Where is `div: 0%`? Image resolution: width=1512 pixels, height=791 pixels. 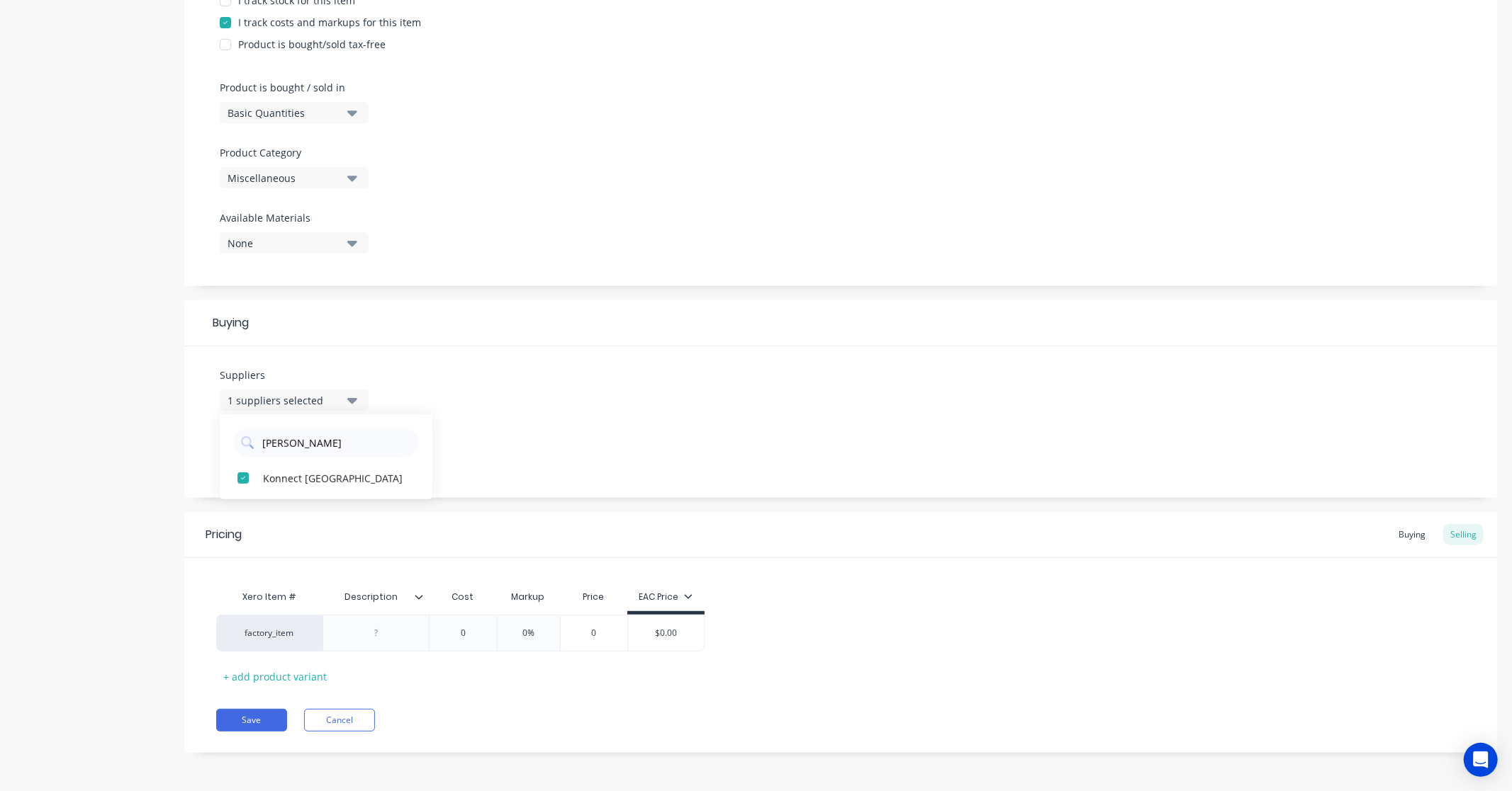 div: 0% is located at coordinates (528, 633).